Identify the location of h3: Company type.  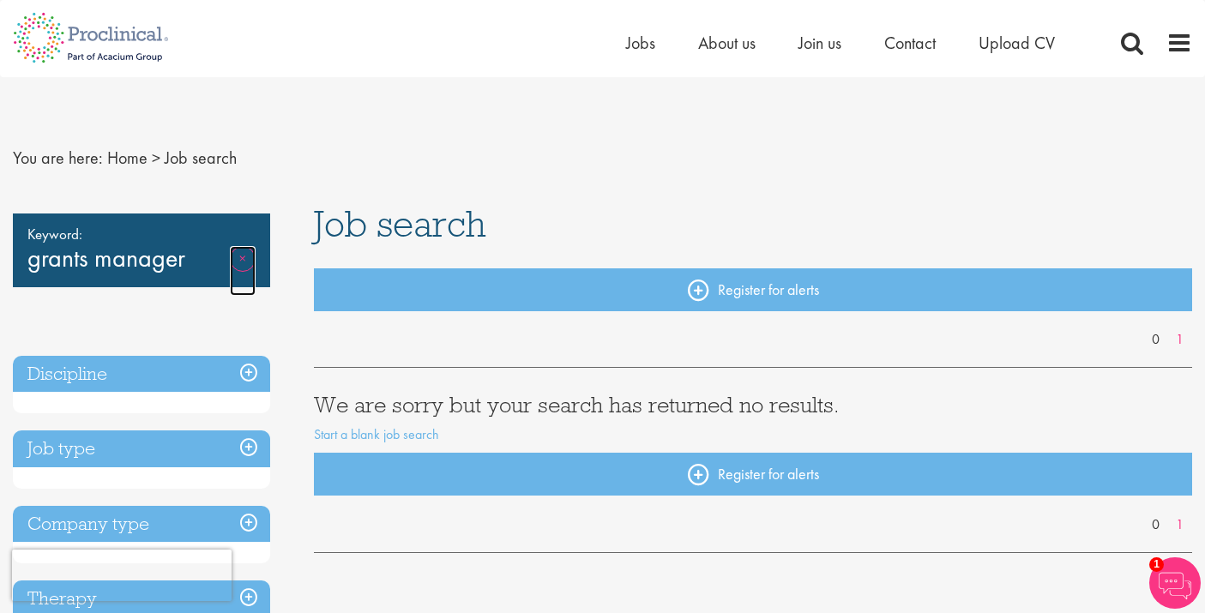
(142, 524).